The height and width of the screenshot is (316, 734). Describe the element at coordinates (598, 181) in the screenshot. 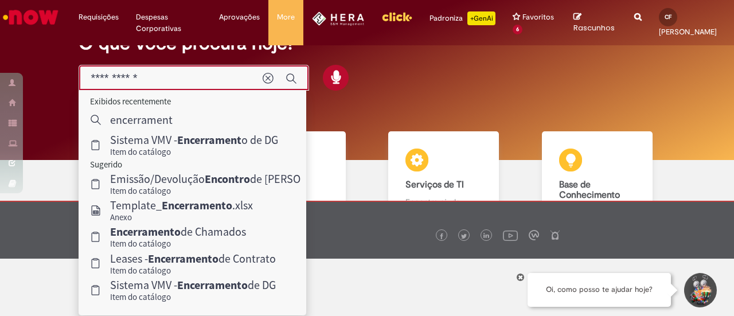

I see `a: Base de Conhecimento Consulte e aprenda` at that location.